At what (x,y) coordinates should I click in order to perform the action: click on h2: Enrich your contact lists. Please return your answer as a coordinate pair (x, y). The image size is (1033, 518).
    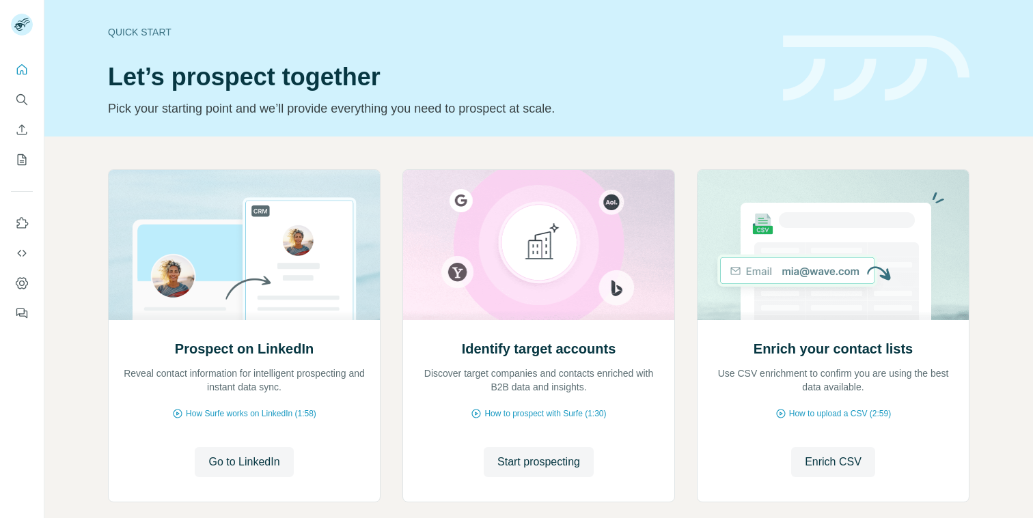
    Looking at the image, I should click on (832, 349).